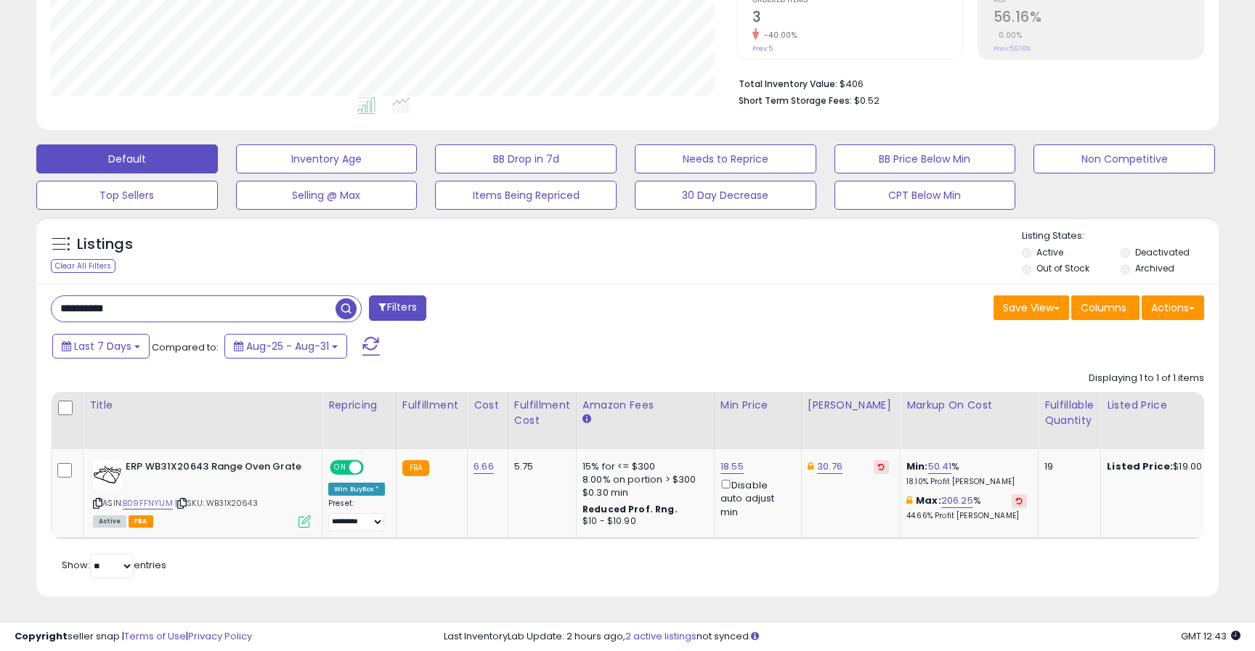 The image size is (1255, 651). Describe the element at coordinates (829, 467) in the screenshot. I see `a: 30.76` at that location.